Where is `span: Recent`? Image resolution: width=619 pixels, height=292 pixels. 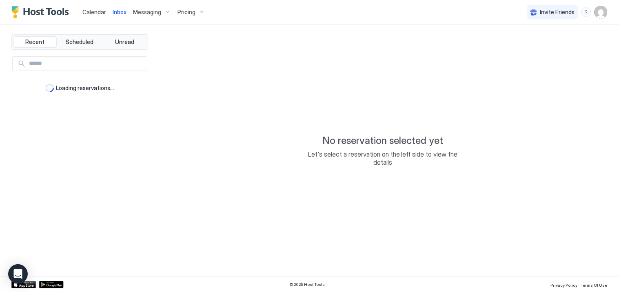 span: Recent is located at coordinates (35, 42).